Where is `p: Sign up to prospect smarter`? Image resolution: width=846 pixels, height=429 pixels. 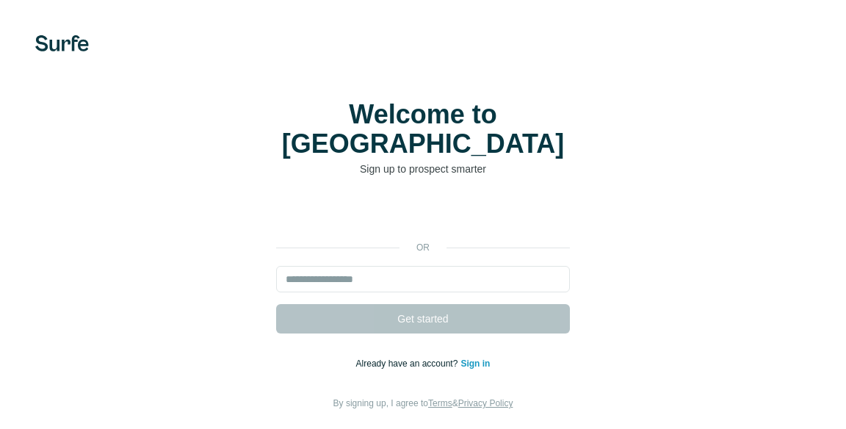 p: Sign up to prospect smarter is located at coordinates (423, 169).